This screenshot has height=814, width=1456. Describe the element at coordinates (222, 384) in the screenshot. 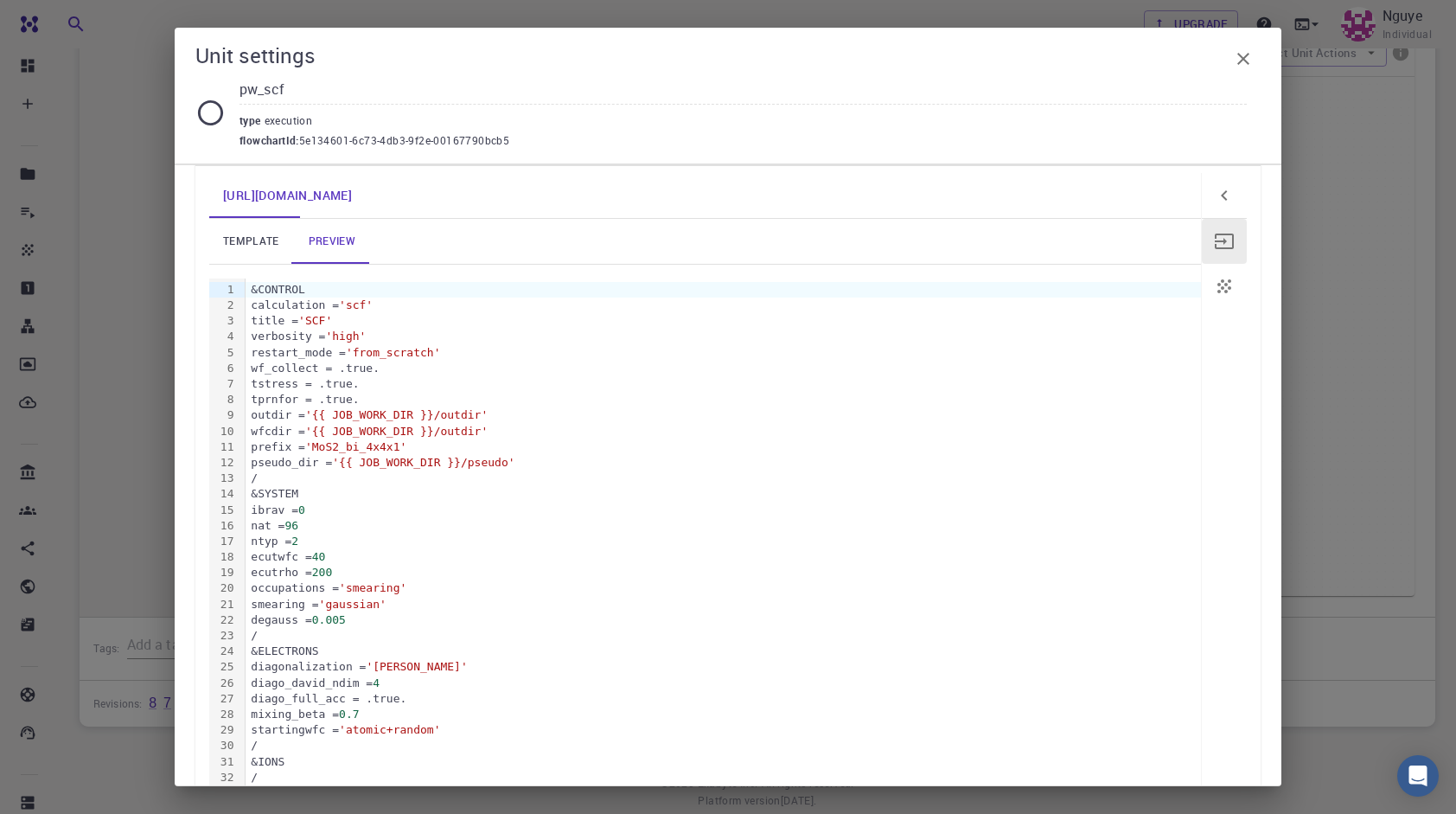

I see `div: 7` at that location.